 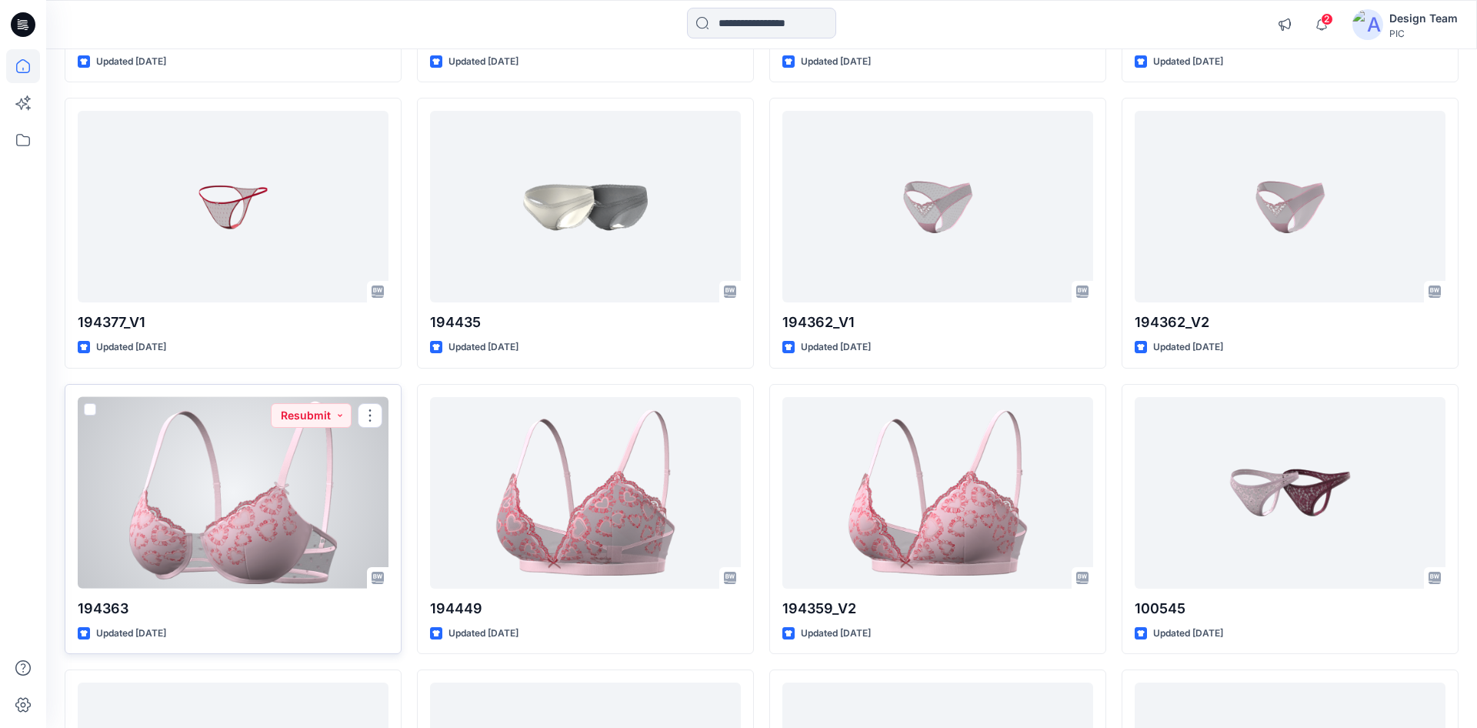 What do you see at coordinates (585, 206) in the screenshot?
I see `a: 194435` at bounding box center [585, 206].